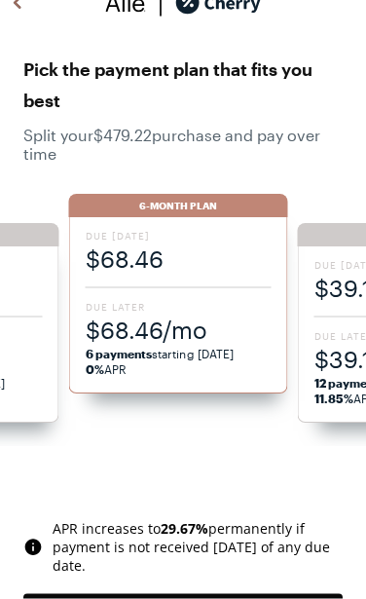  What do you see at coordinates (183, 144) in the screenshot?
I see `span: Split your $479.22 purchase and pay over time` at bounding box center [183, 144].